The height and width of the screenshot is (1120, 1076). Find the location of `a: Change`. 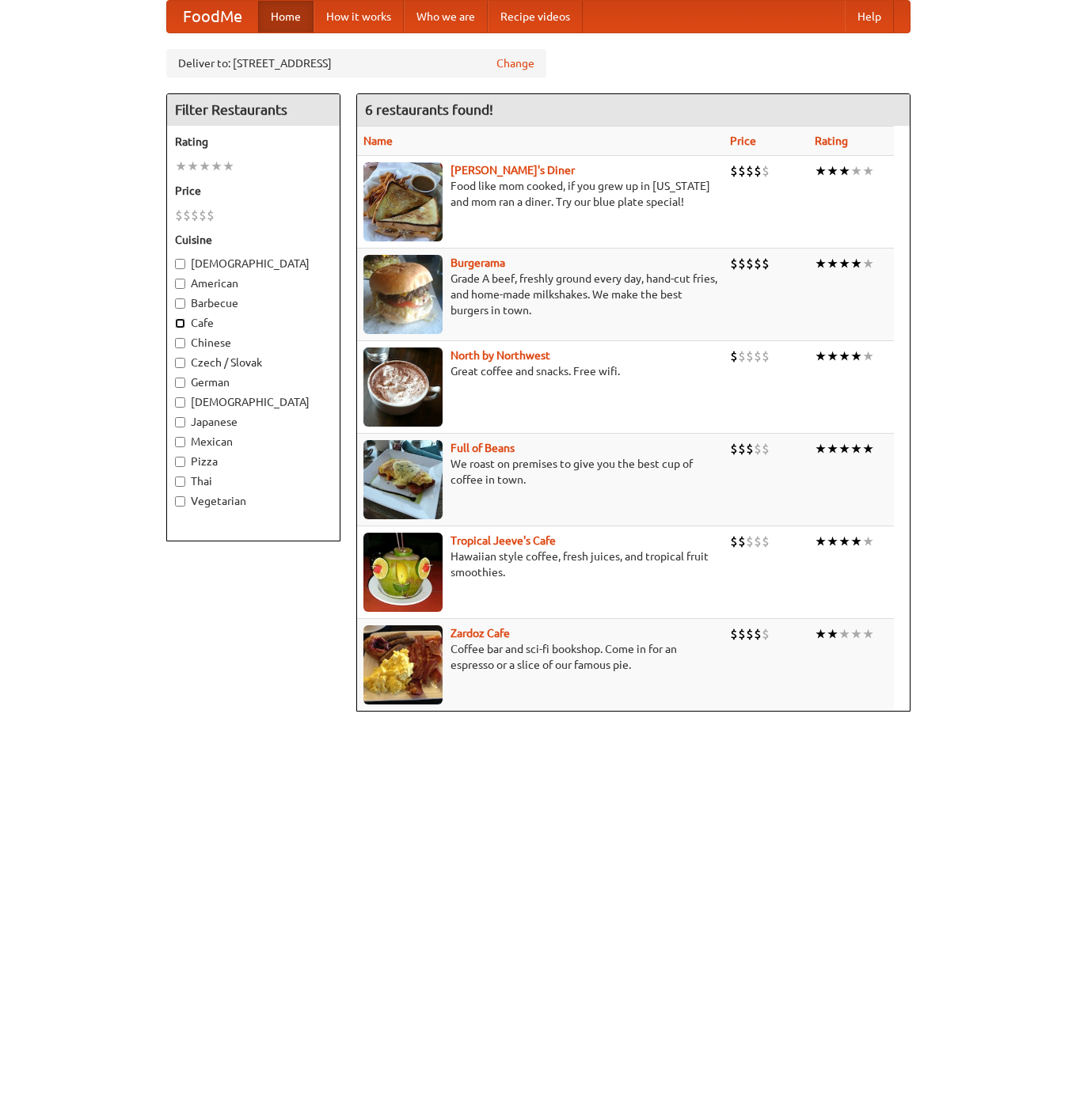

a: Change is located at coordinates (516, 63).